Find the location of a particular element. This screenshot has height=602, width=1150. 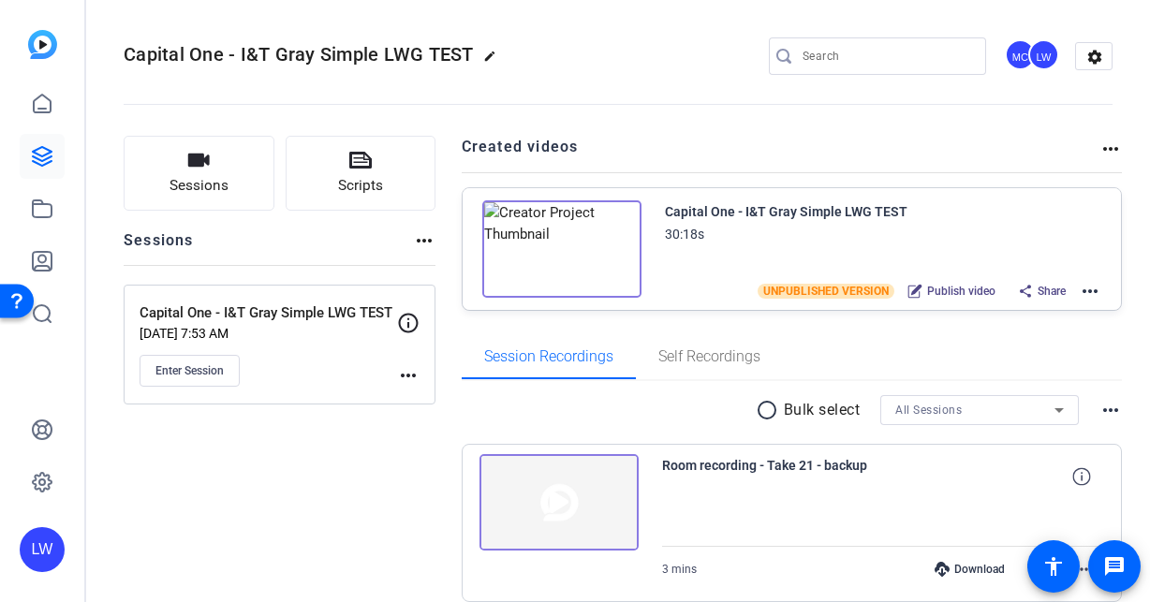

p: Bulk select is located at coordinates (822, 410).